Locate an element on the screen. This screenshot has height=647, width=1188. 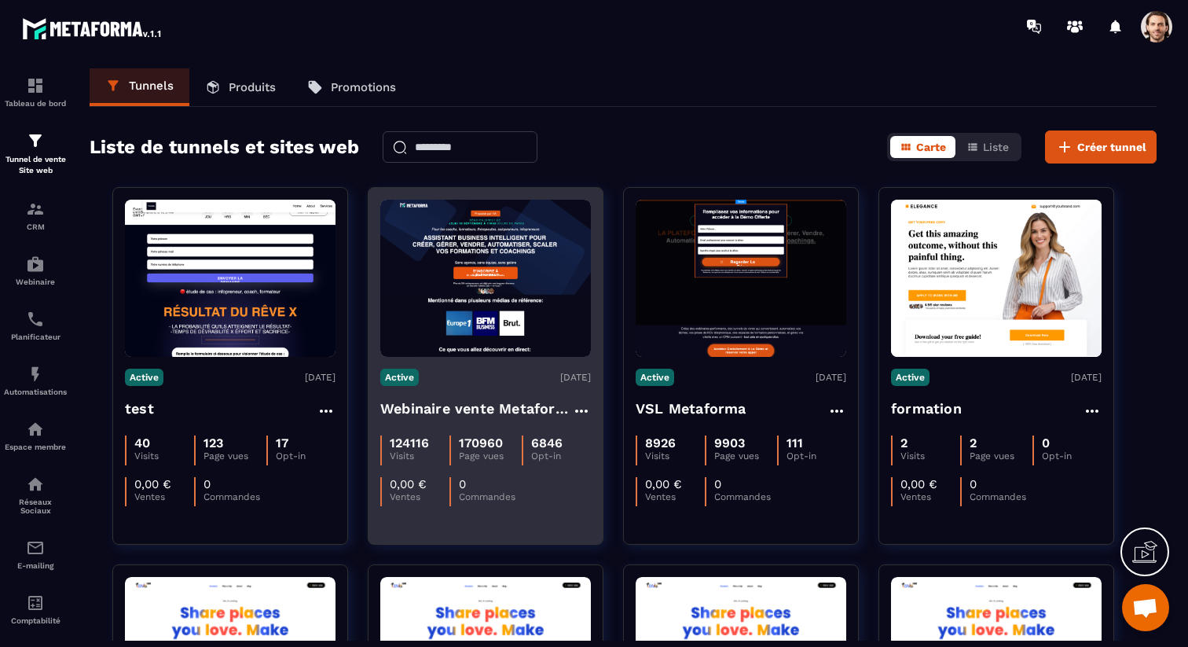
a: automationsautomationsEspace membre is located at coordinates (35, 435).